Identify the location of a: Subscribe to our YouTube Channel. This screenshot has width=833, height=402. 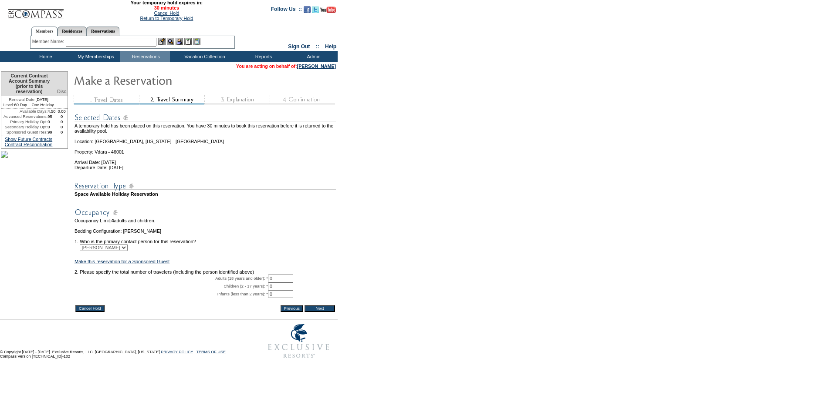
(328, 11).